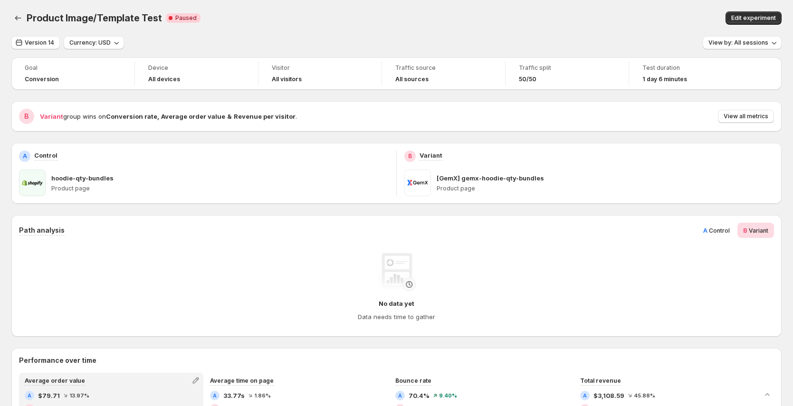 The image size is (793, 406). What do you see at coordinates (90, 43) in the screenshot?
I see `span: Currency: USD` at bounding box center [90, 43].